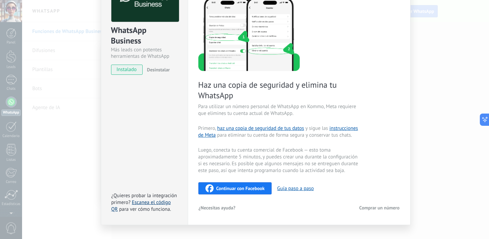 The image size is (489, 239). Describe the element at coordinates (380, 208) in the screenshot. I see `span: Comprar un número` at that location.